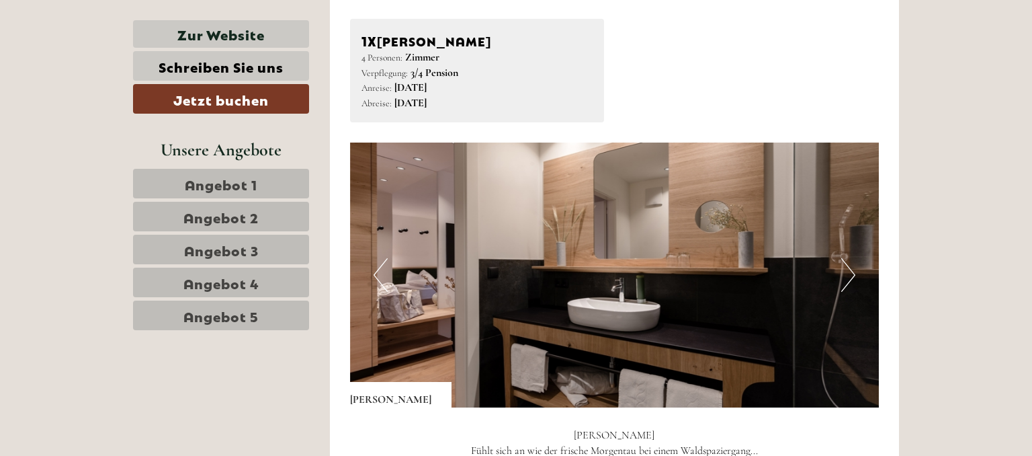 The height and width of the screenshot is (456, 1032). What do you see at coordinates (615, 275) in the screenshot?
I see `img: image` at bounding box center [615, 275].